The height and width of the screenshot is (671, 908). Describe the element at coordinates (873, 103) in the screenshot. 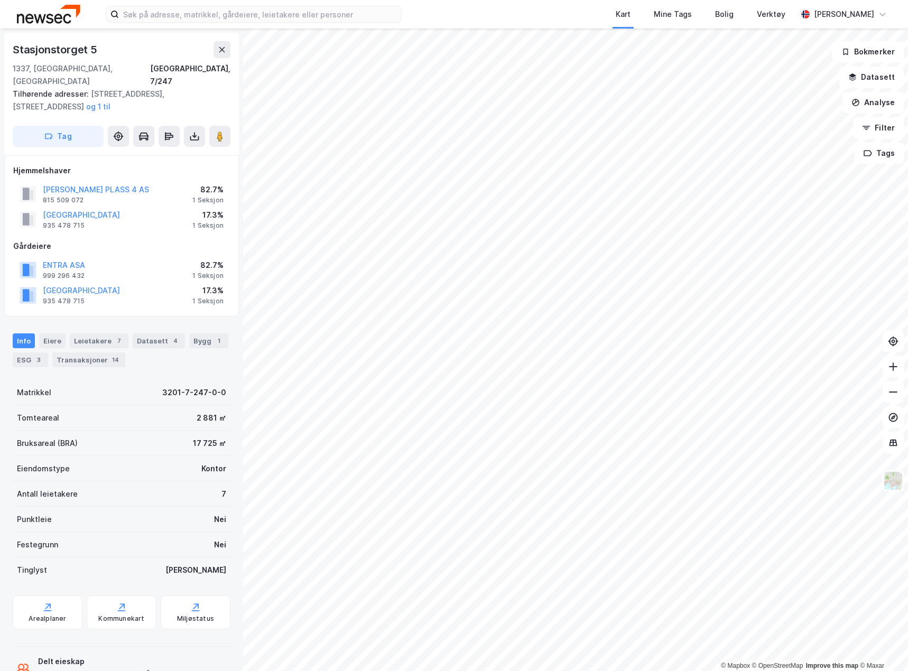

I see `button: Analyse` at that location.